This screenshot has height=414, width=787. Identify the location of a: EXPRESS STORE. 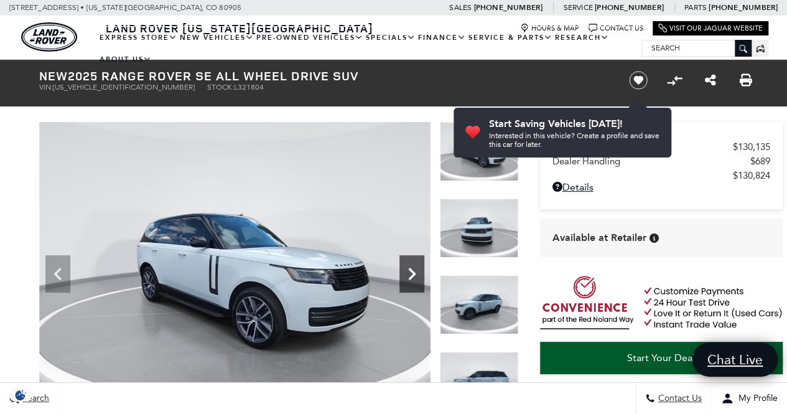
(138, 37).